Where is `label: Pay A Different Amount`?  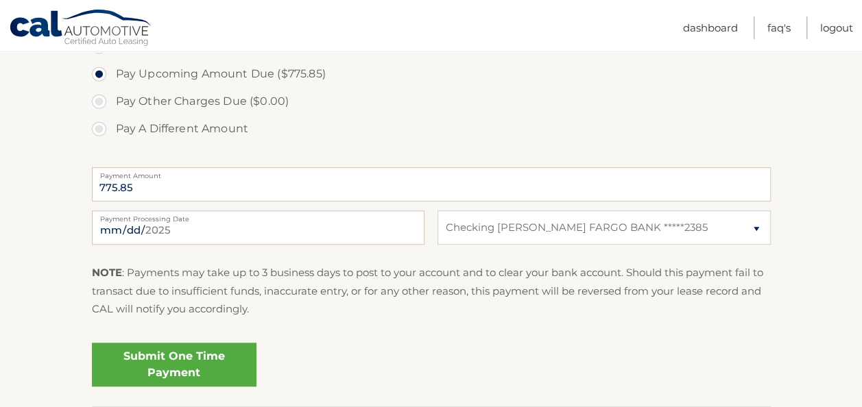
label: Pay A Different Amount is located at coordinates (431, 129).